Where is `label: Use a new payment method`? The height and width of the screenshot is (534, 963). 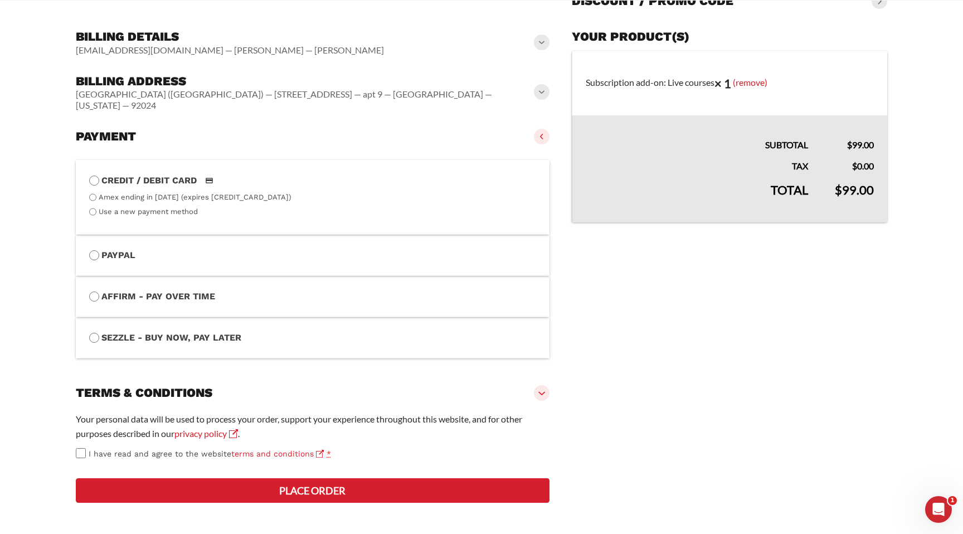 label: Use a new payment method is located at coordinates (148, 211).